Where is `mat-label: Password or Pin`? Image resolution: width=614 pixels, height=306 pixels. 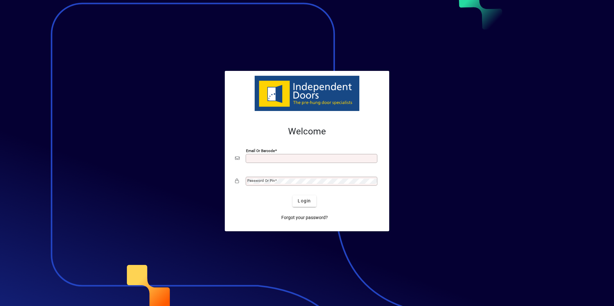 mat-label: Password or Pin is located at coordinates (261, 181).